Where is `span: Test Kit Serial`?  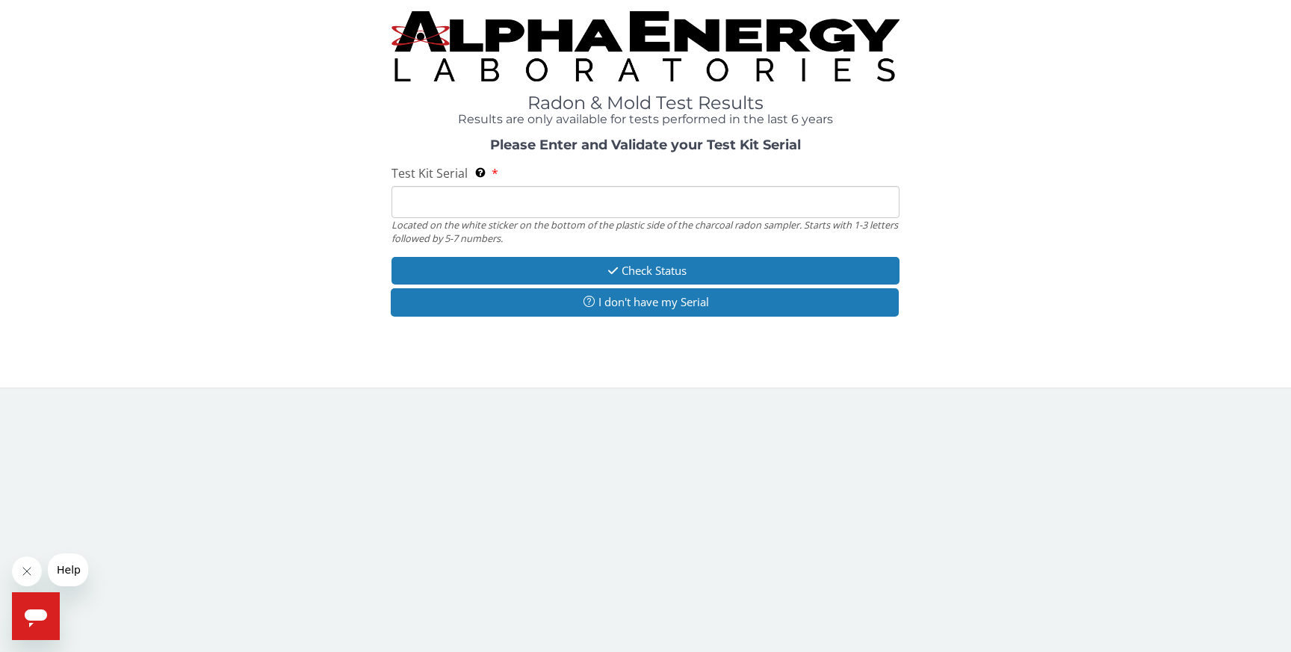 span: Test Kit Serial is located at coordinates (430, 173).